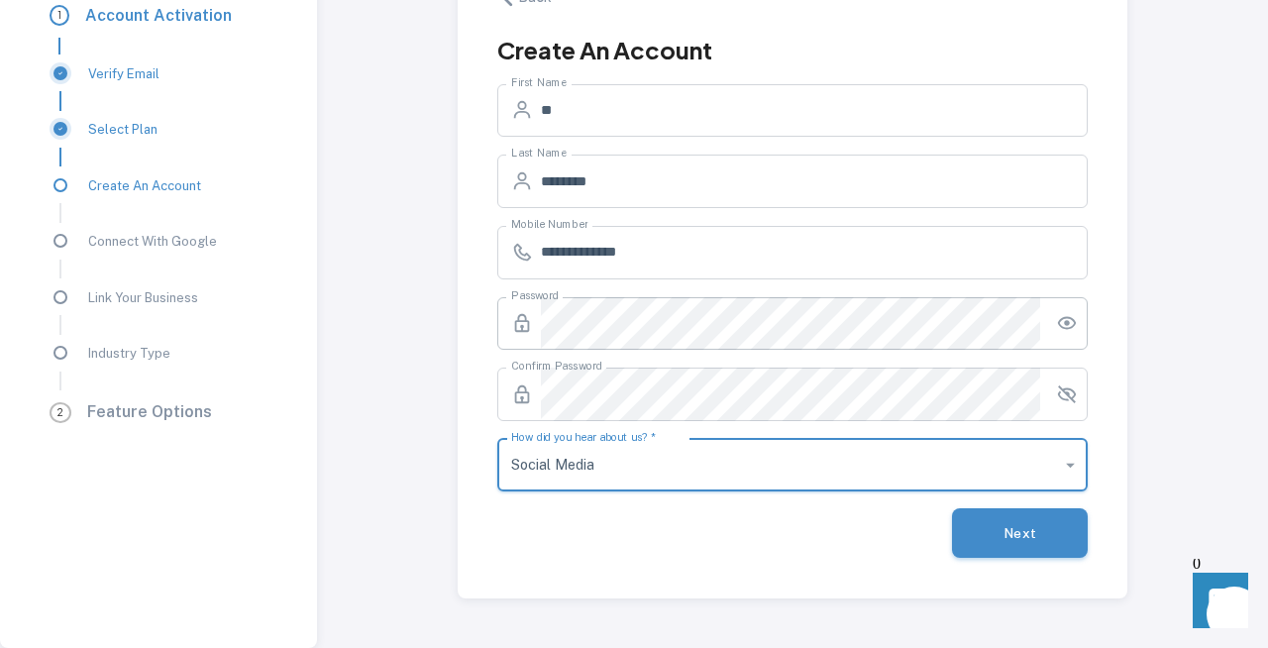  Describe the element at coordinates (1020, 533) in the screenshot. I see `button: Next` at that location.